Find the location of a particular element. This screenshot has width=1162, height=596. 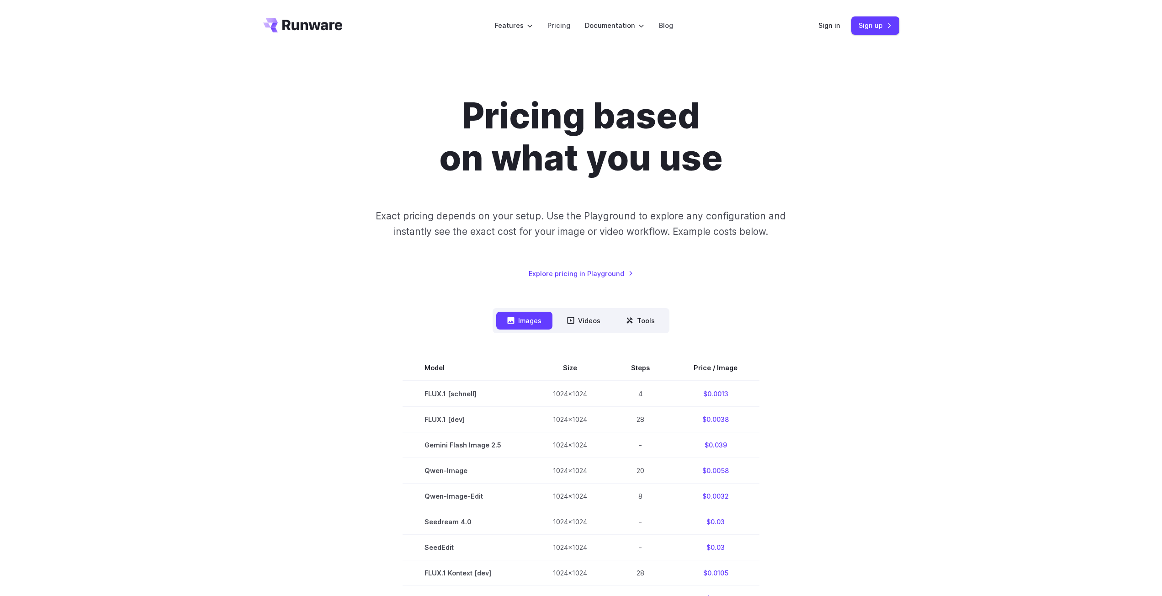

td: SeedEdit is located at coordinates (466, 547).